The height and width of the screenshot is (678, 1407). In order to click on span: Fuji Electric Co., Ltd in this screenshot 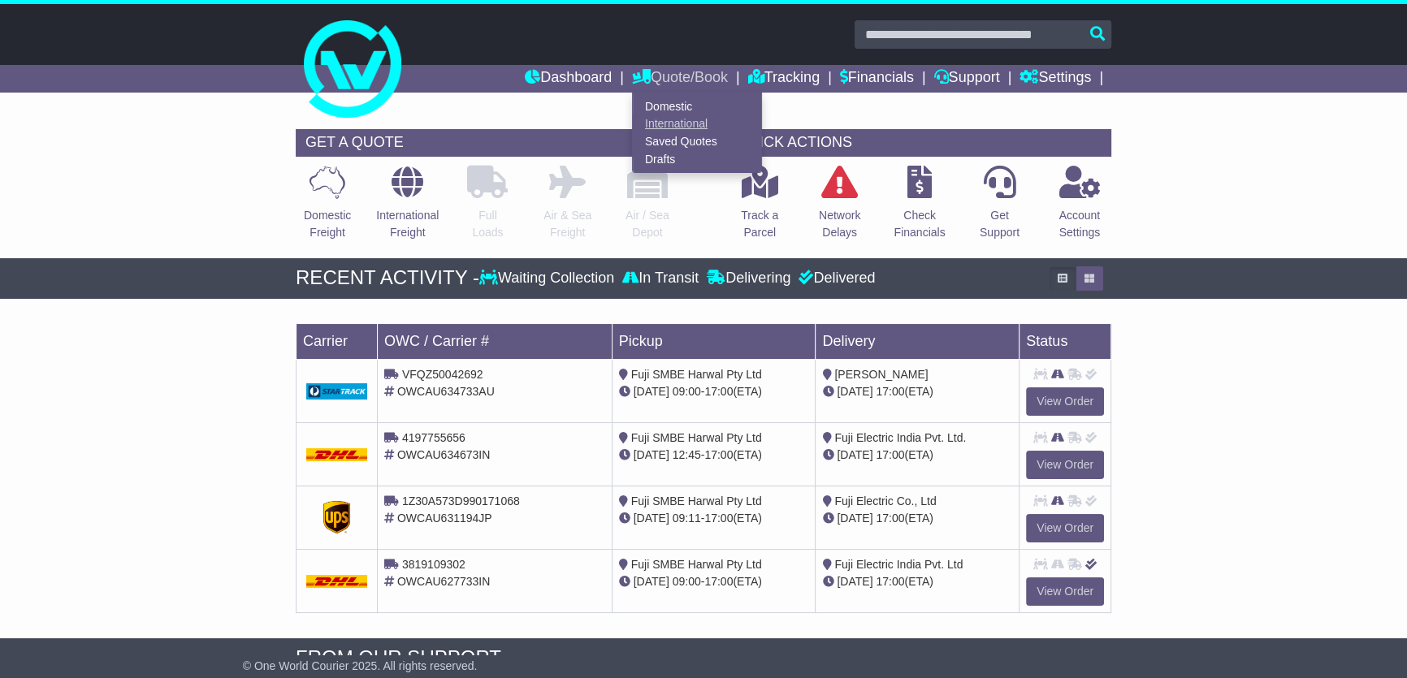, I will do `click(884, 501)`.